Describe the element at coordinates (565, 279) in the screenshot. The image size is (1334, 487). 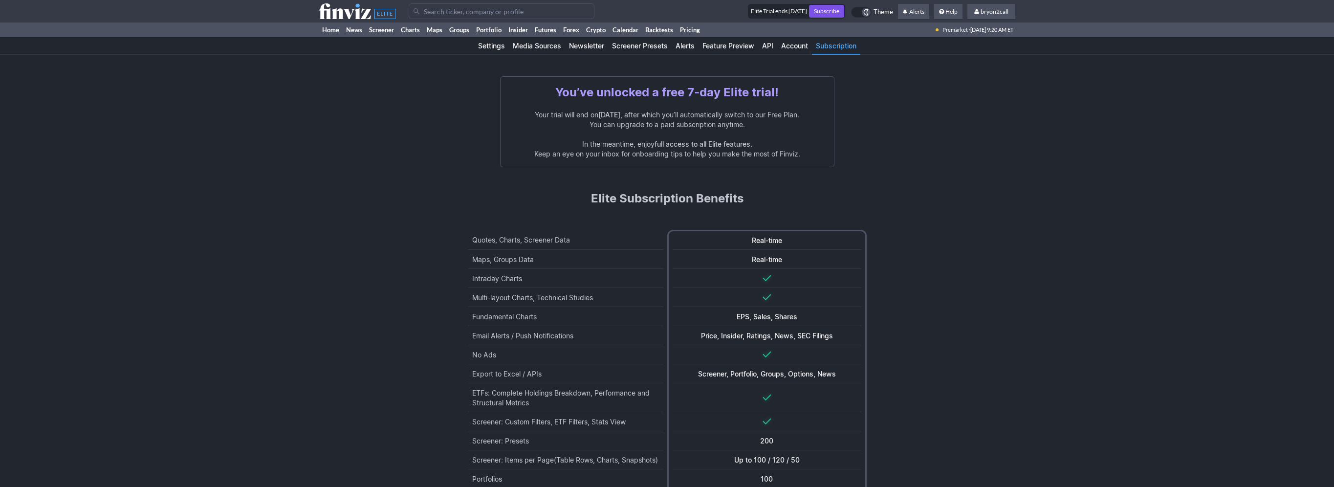
I see `div: Intraday Charts` at that location.